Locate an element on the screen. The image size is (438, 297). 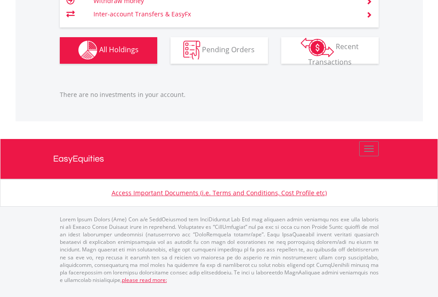
img: transactions-zar-wht.png is located at coordinates (317, 47).